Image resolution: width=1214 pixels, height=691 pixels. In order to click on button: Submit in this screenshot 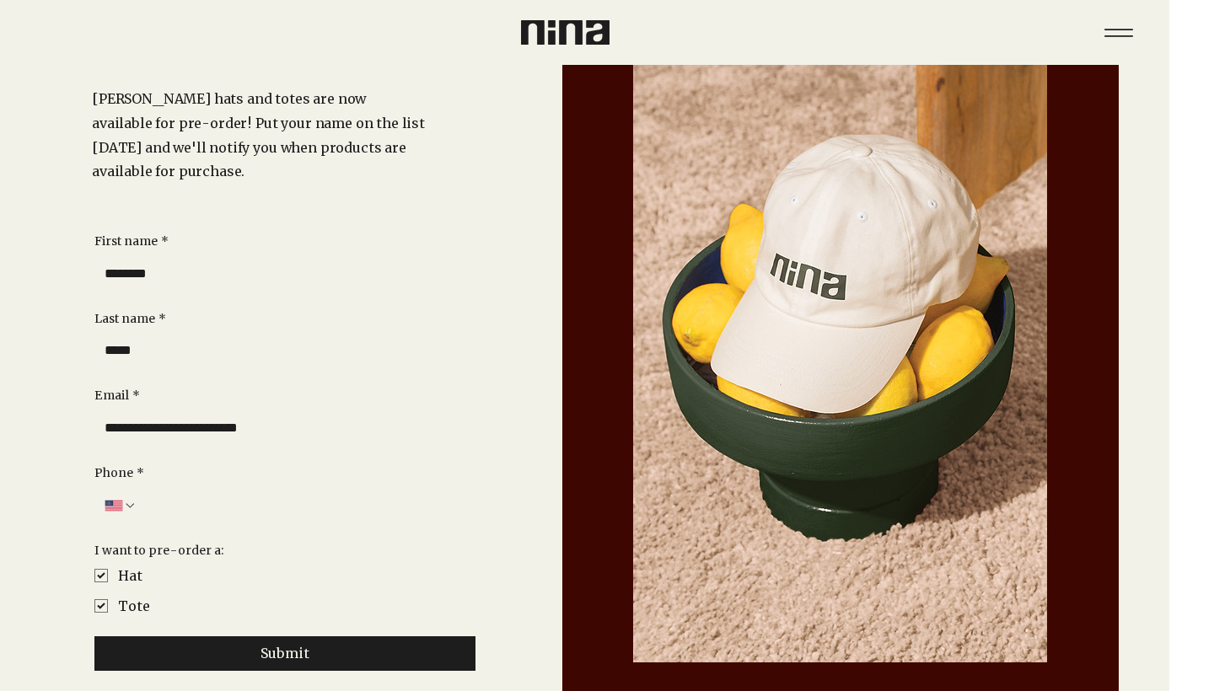, I will do `click(285, 653)`.